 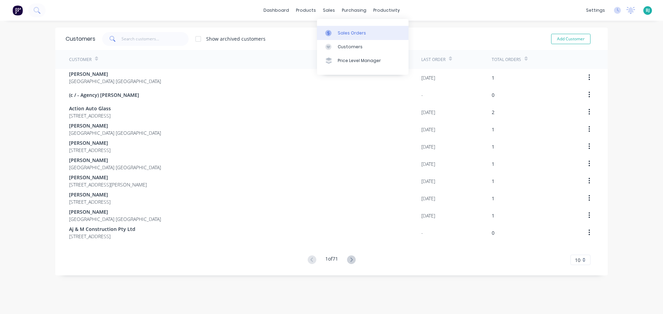 I want to click on div: sales, so click(x=329, y=10).